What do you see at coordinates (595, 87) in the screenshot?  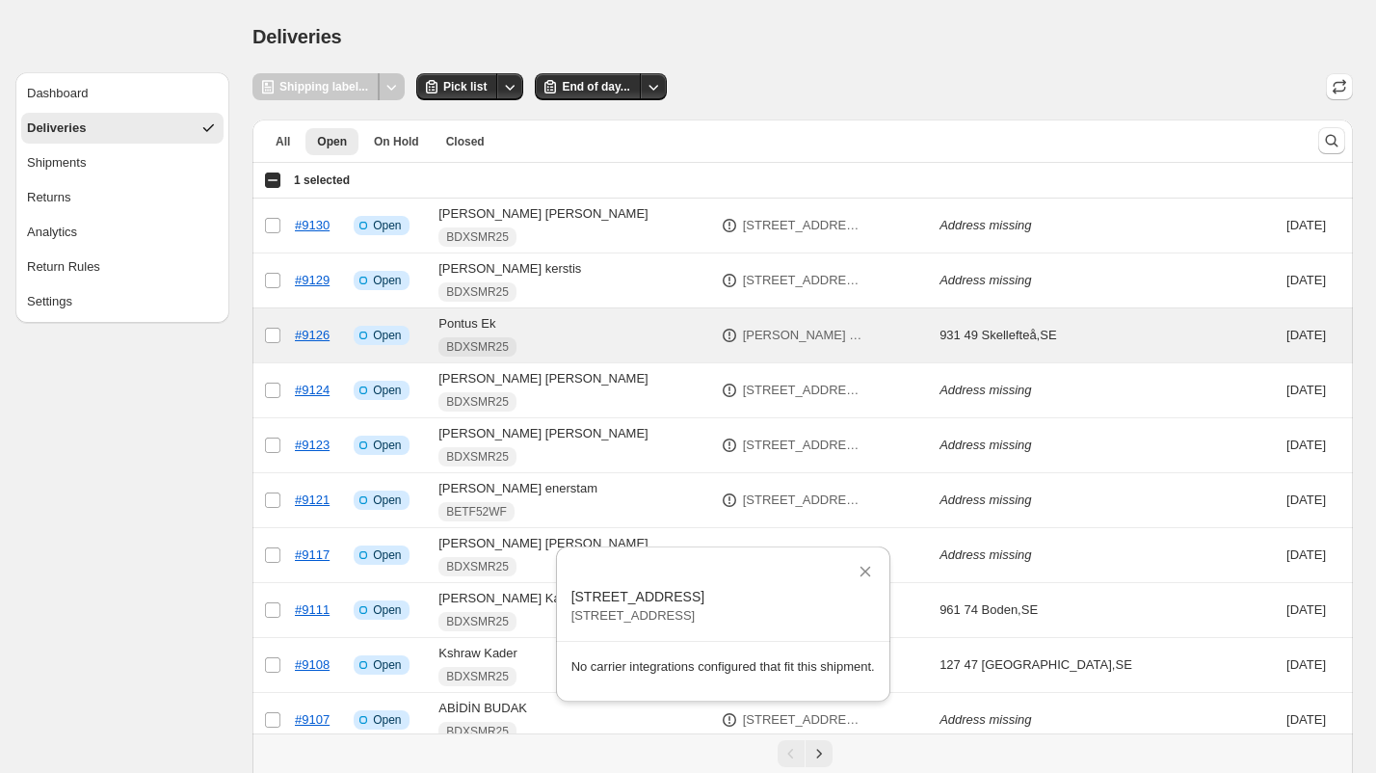 I see `span: End of day...` at bounding box center [595, 87].